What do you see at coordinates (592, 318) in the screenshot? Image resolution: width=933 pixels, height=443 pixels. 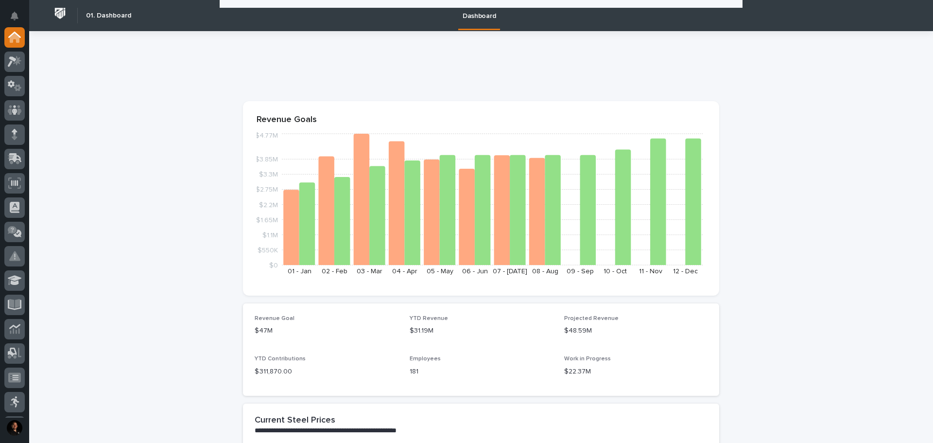 I see `span: Projected Revenue` at bounding box center [592, 318].